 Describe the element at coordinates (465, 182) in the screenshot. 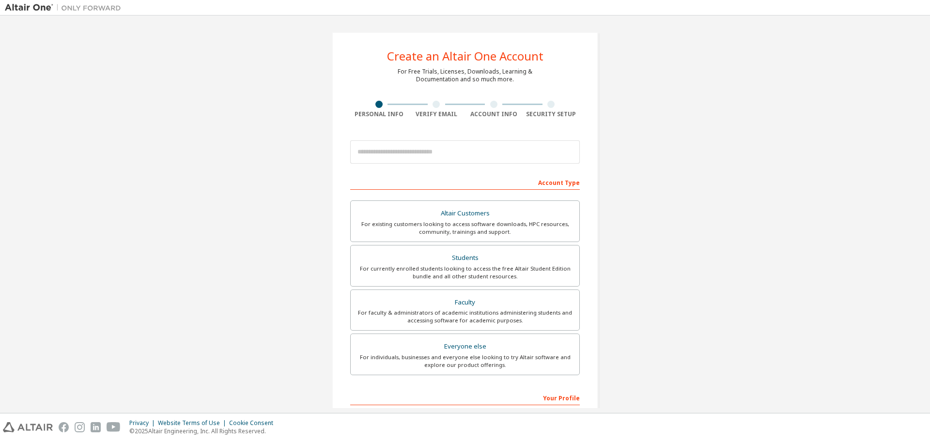

I see `div: Account Type` at that location.